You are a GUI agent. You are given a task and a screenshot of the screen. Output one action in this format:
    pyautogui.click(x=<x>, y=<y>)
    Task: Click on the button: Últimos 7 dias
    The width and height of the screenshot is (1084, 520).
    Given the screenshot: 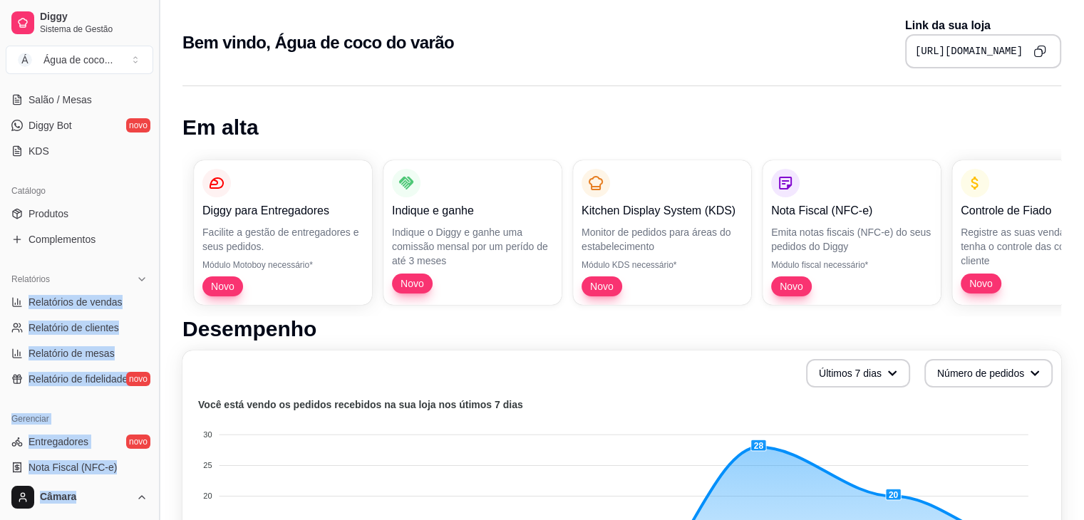 What is the action you would take?
    pyautogui.click(x=858, y=373)
    